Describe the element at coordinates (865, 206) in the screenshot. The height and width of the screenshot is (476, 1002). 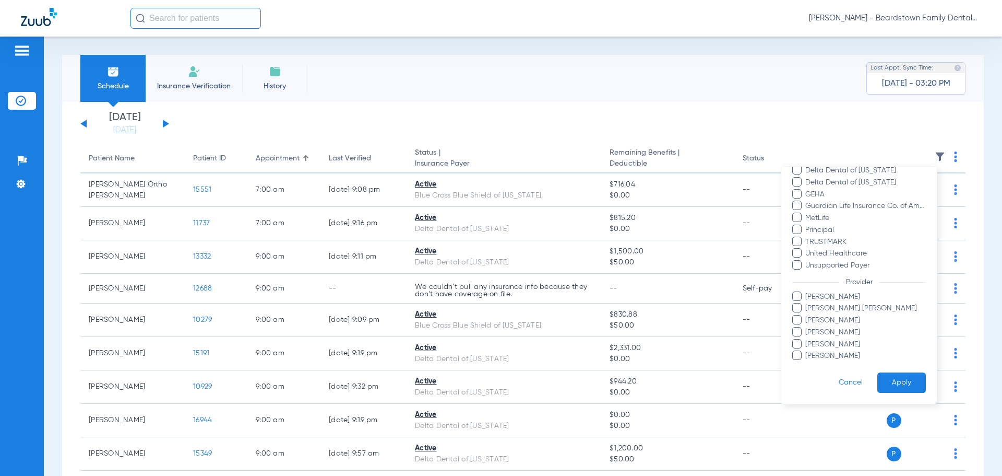
I see `span: Guardian Life Insurance Co. of America` at that location.